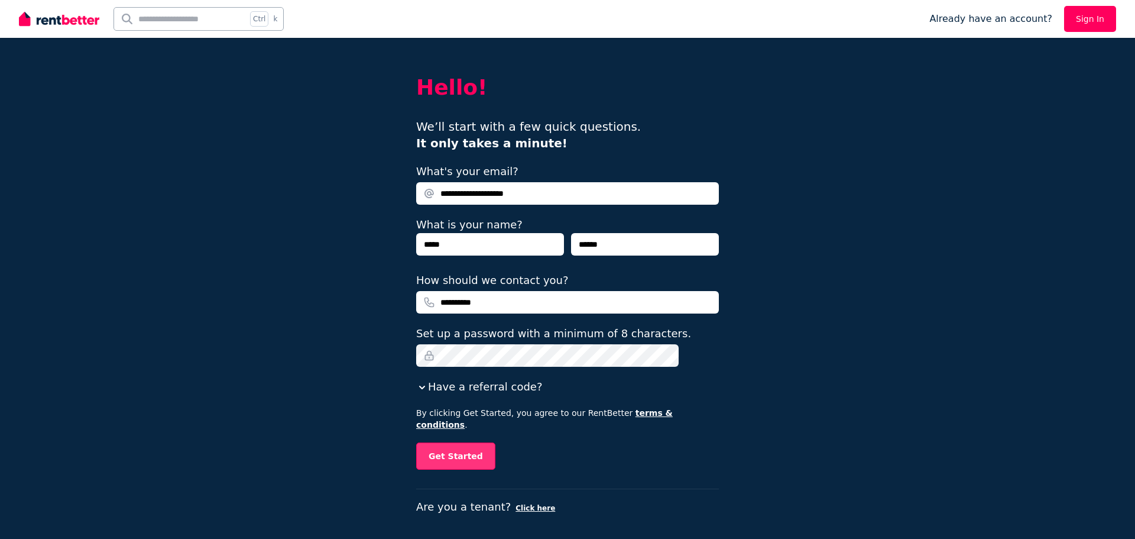 Image resolution: width=1135 pixels, height=539 pixels. I want to click on button: Click here, so click(535, 508).